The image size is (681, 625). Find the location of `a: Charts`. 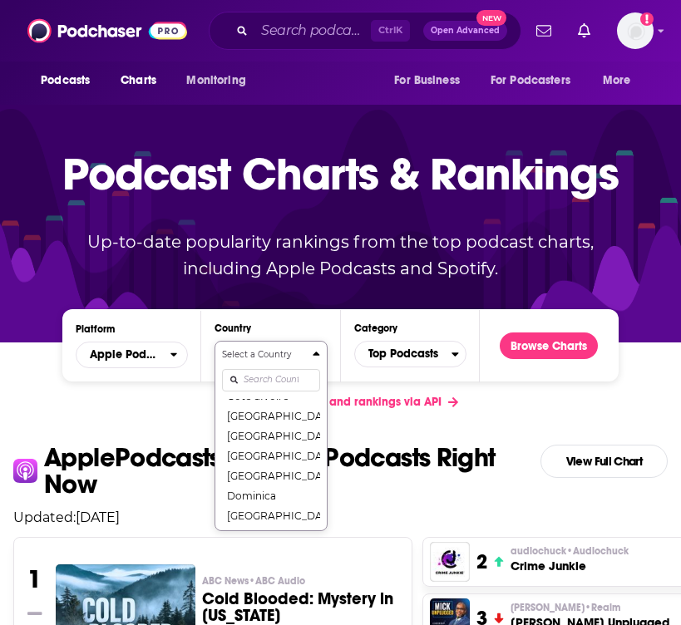

a: Charts is located at coordinates (138, 81).